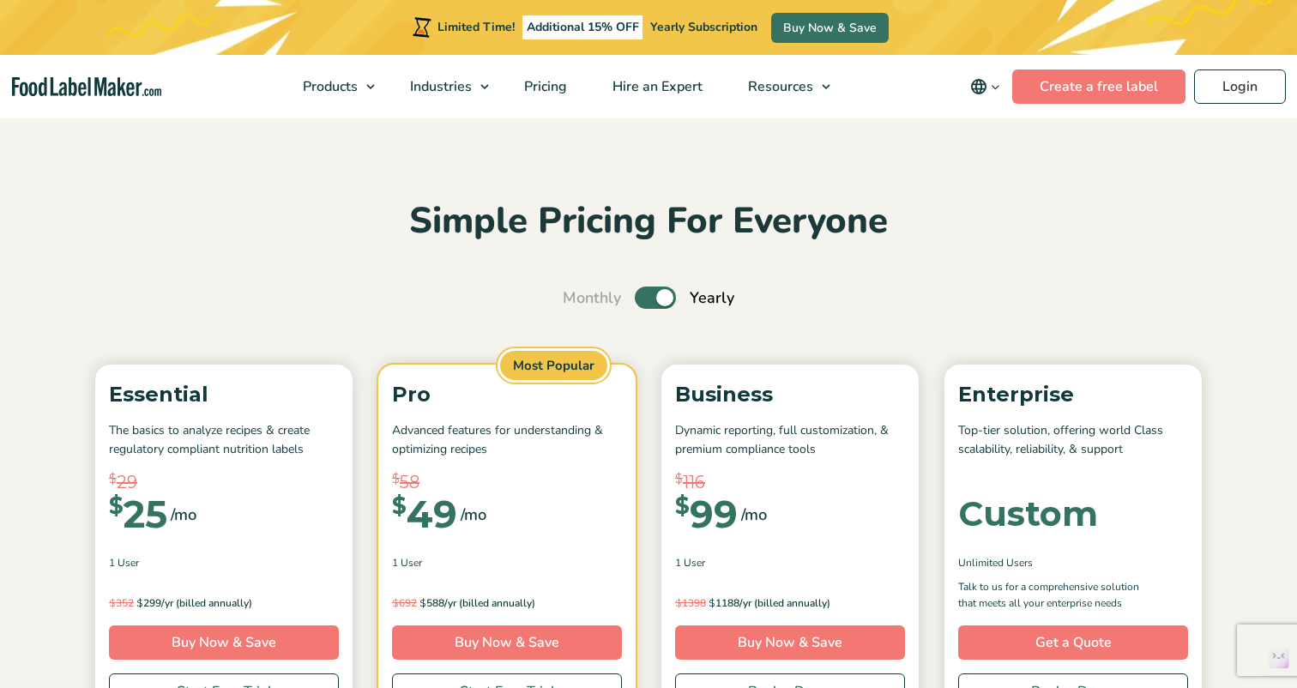 This screenshot has width=1297, height=688. What do you see at coordinates (329, 87) in the screenshot?
I see `span: Products` at bounding box center [329, 87].